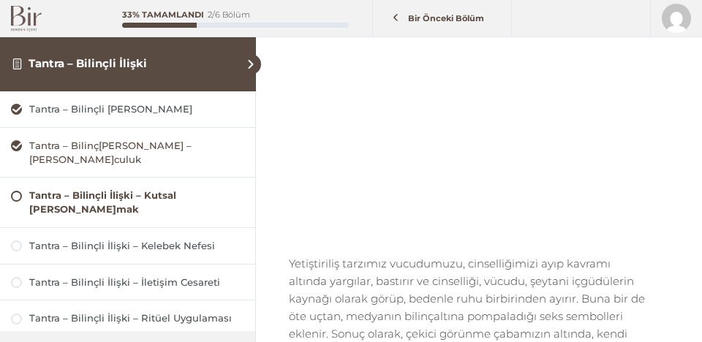 This screenshot has width=702, height=342. What do you see at coordinates (127, 246) in the screenshot?
I see `a: Tantra – Bilinçli İlişki – Kelebek Nefesi` at bounding box center [127, 246].